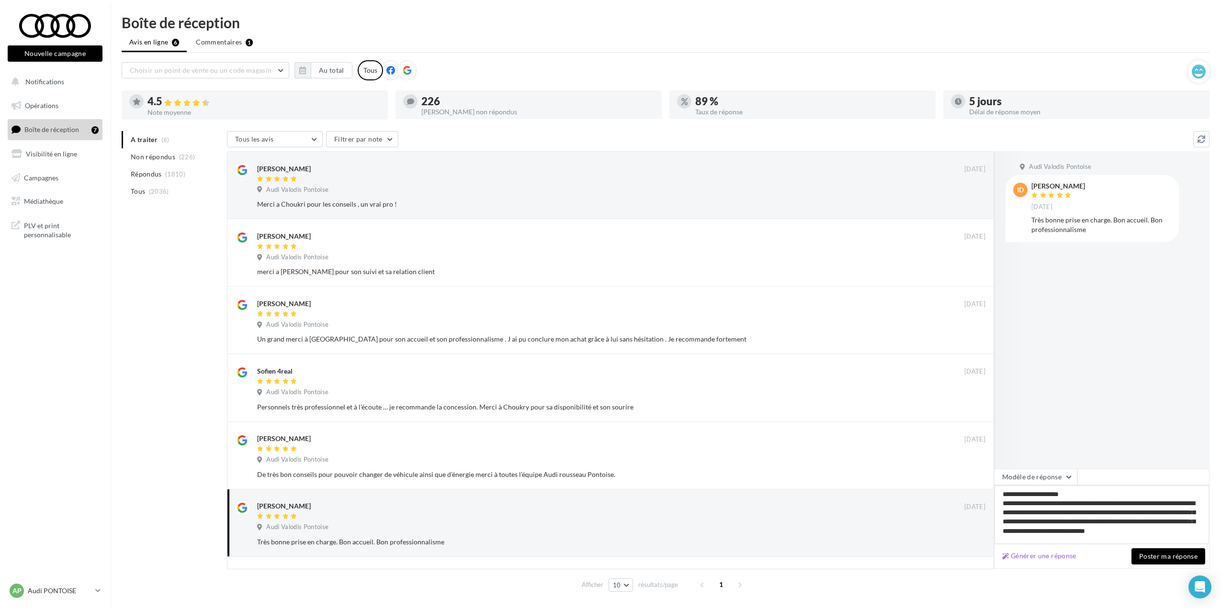 Image resolution: width=1221 pixels, height=608 pixels. Describe the element at coordinates (175, 174) in the screenshot. I see `span: (1810)` at that location.